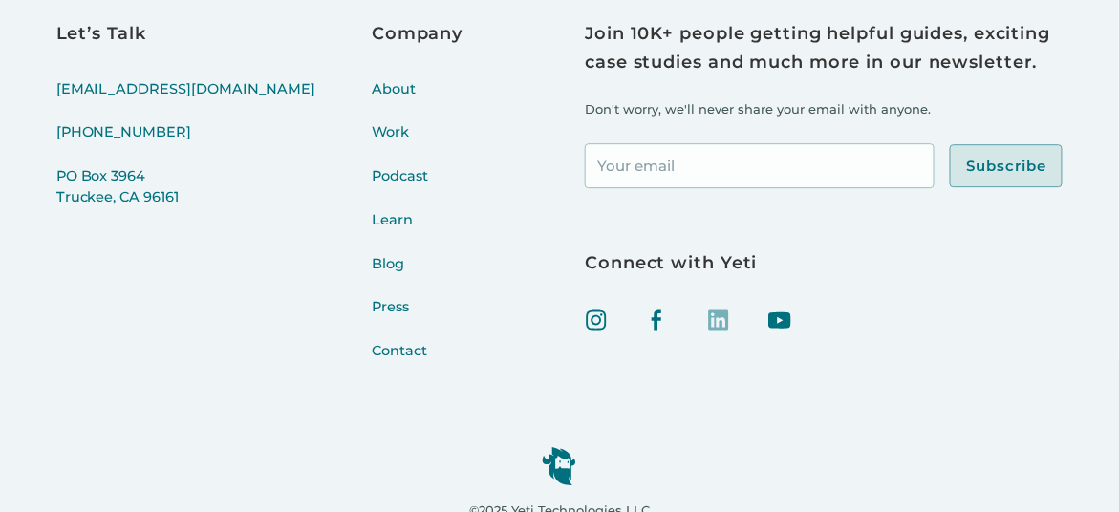 The width and height of the screenshot is (1119, 512). What do you see at coordinates (417, 101) in the screenshot?
I see `a: About` at bounding box center [417, 101].